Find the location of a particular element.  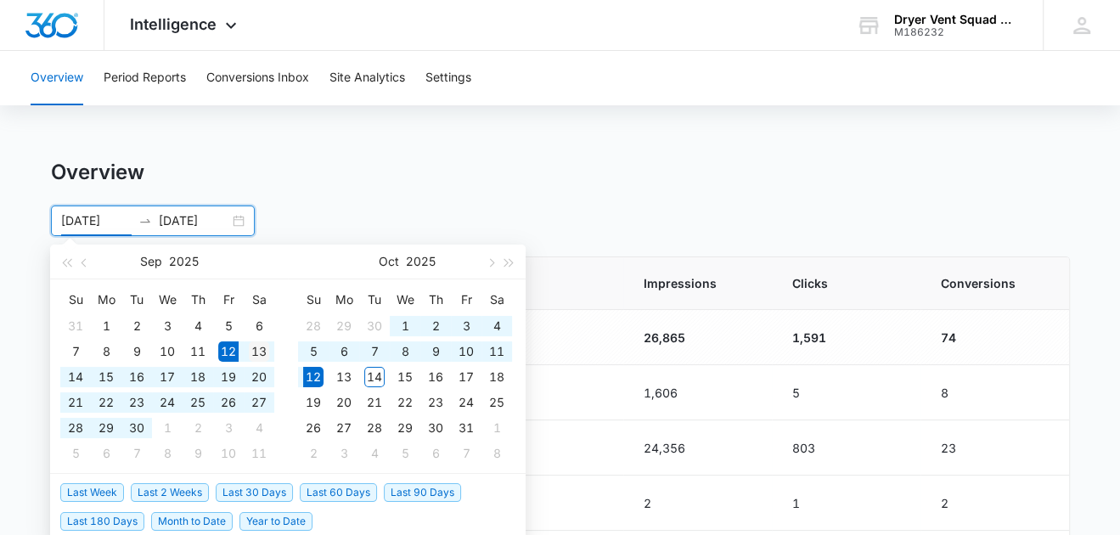

div: 16 is located at coordinates (436, 377).